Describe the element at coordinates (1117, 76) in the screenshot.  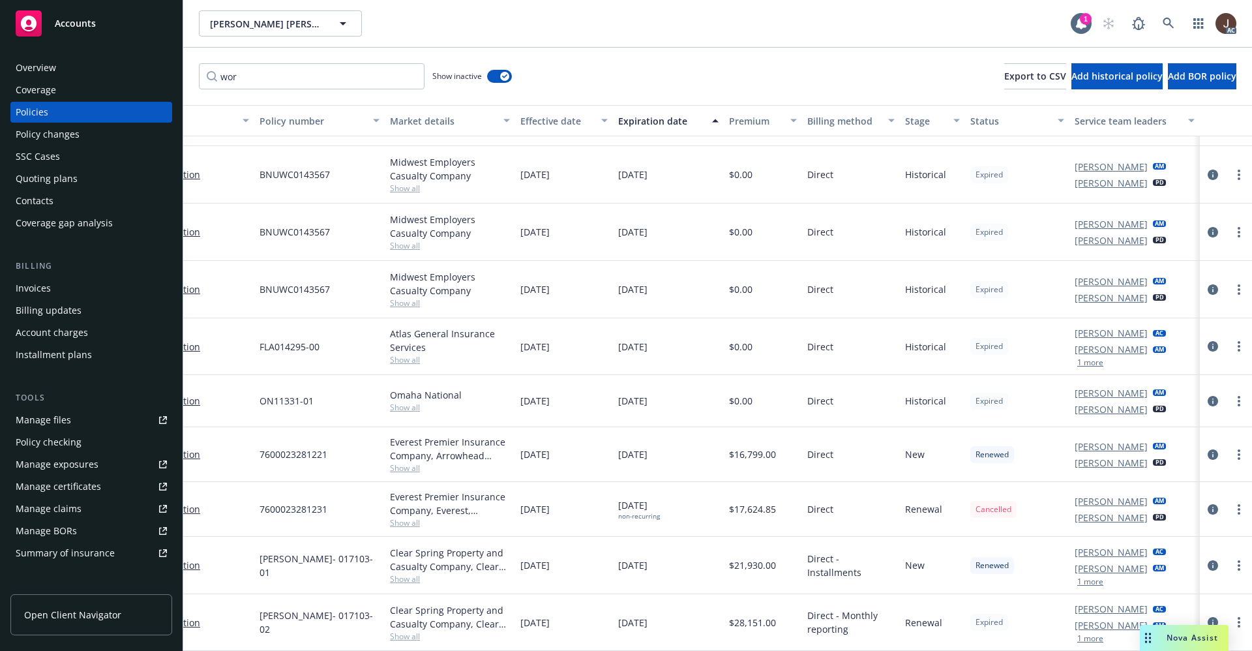
I see `span: Add historical policy` at that location.